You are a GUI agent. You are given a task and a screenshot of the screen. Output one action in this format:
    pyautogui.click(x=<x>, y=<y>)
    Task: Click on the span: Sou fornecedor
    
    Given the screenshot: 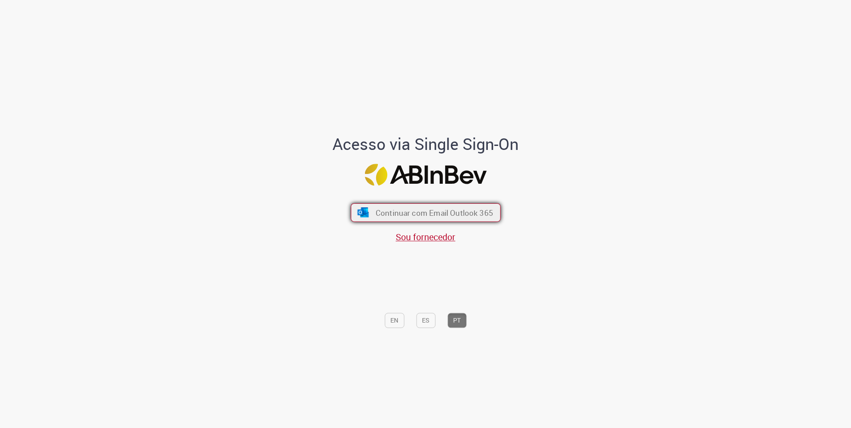 What is the action you would take?
    pyautogui.click(x=426, y=237)
    